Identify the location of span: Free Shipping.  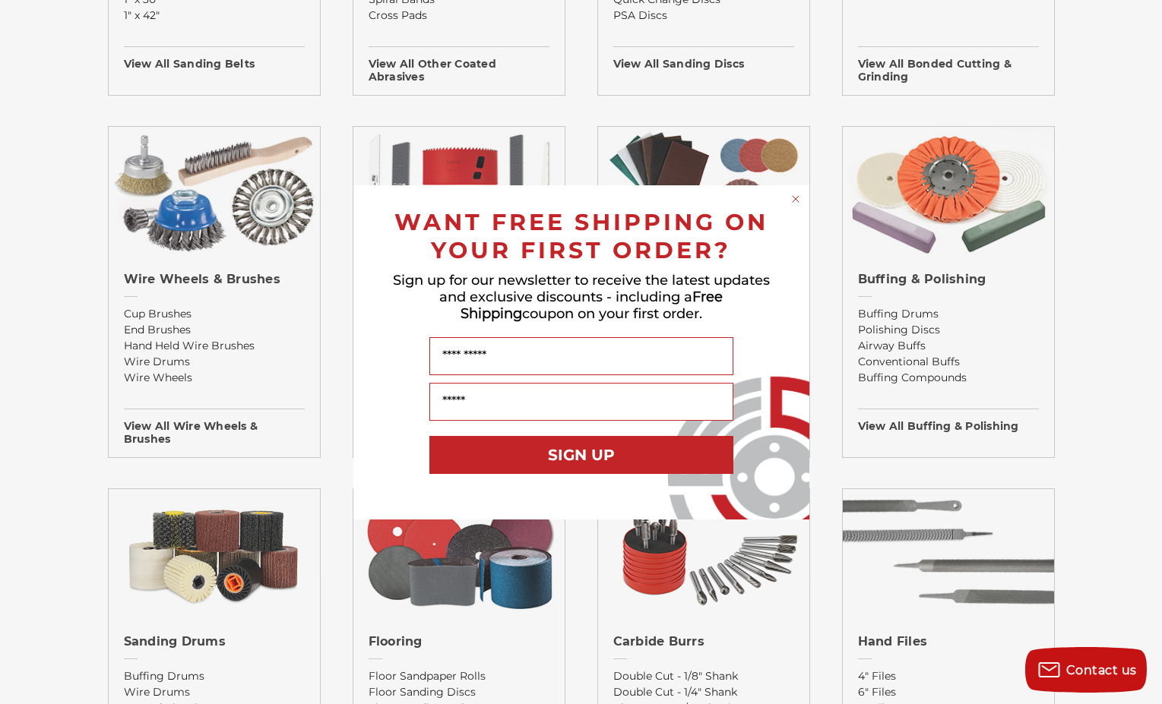
(592, 305).